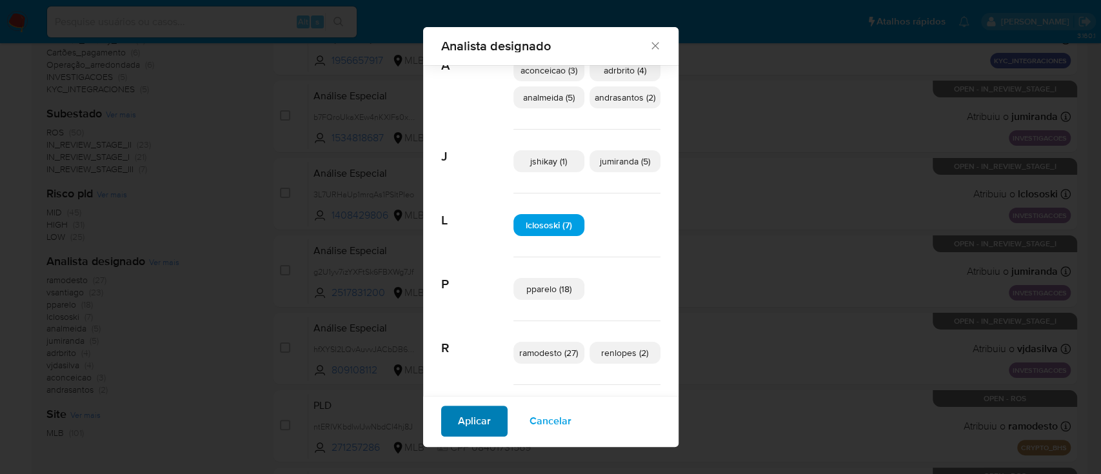 The image size is (1101, 474). What do you see at coordinates (624, 353) in the screenshot?
I see `span: renlopes (2)` at bounding box center [624, 353].